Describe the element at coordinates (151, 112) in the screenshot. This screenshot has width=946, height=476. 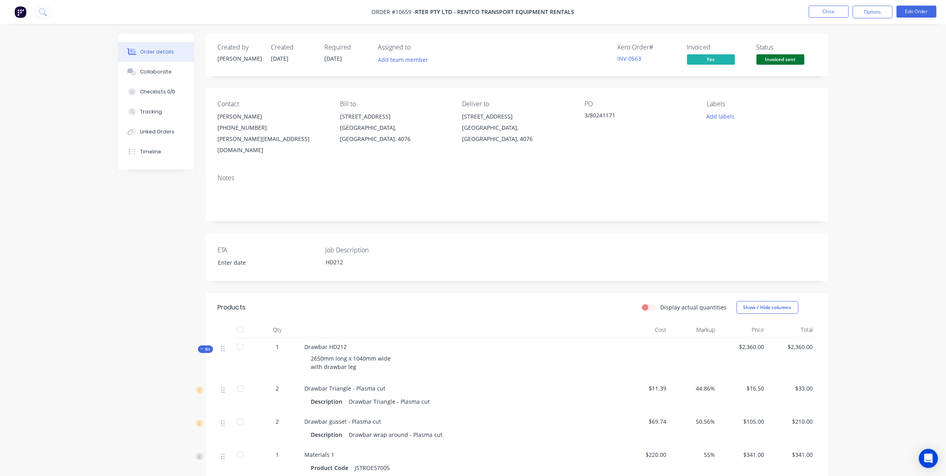
I see `div: Tracking` at that location.